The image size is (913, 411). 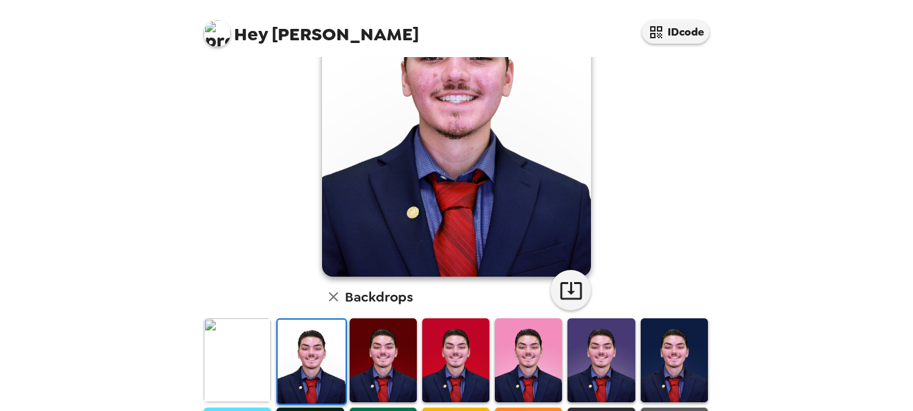 I want to click on h6: Backdrops, so click(x=379, y=297).